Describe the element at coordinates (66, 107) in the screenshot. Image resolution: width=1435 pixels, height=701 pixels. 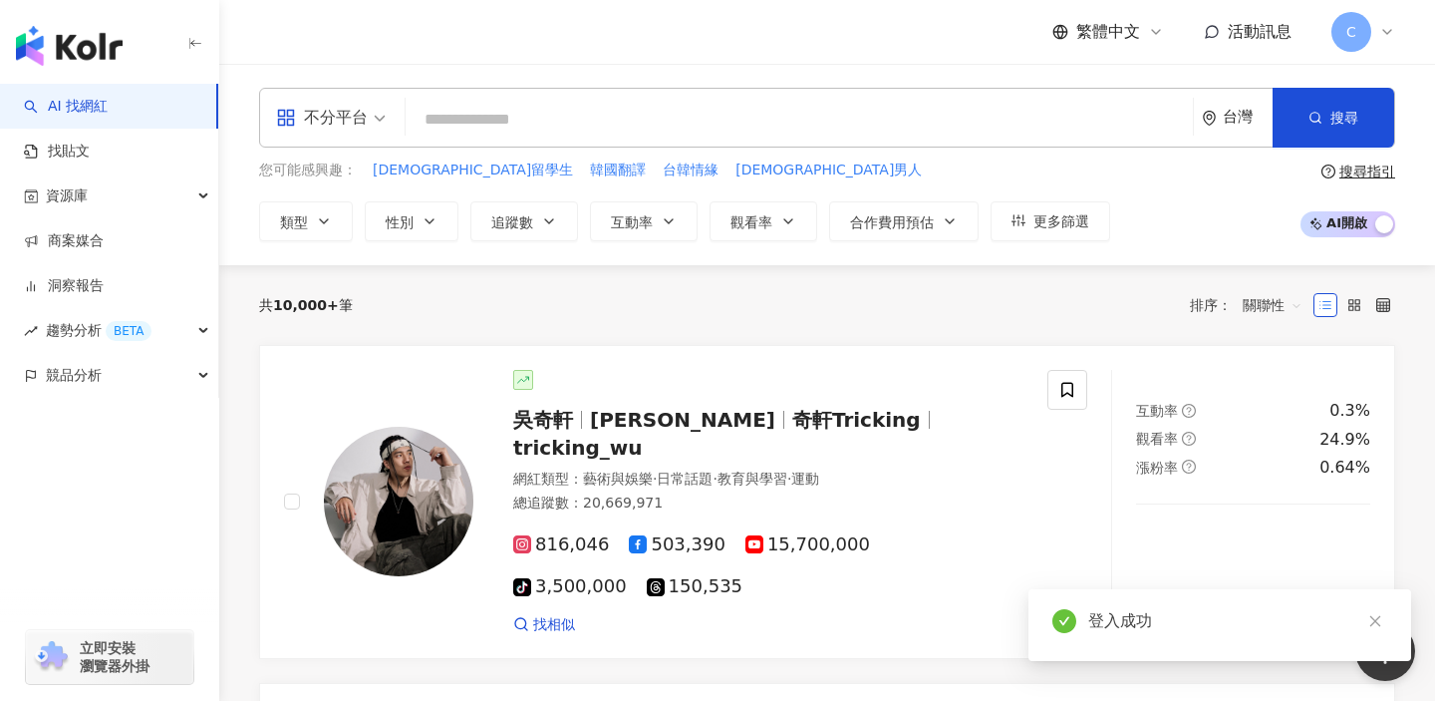
I see `a: searchAI 找網紅` at that location.